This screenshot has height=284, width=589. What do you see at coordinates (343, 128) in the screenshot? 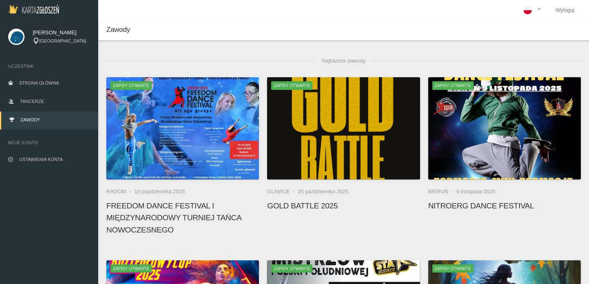
I see `a: Gold Battle 2025Zapisy otwarte` at bounding box center [343, 128].